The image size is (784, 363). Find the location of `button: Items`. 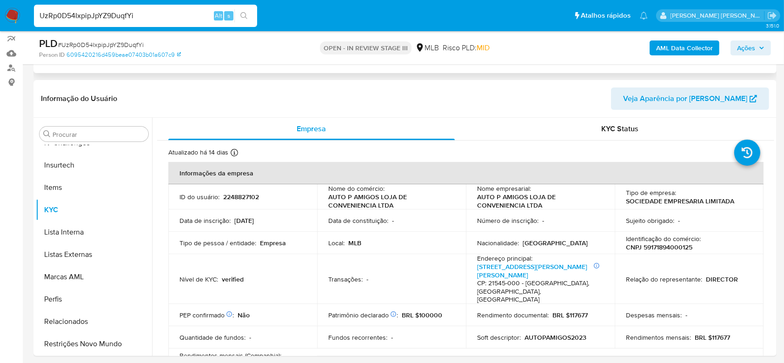

button: Items is located at coordinates (94, 187).